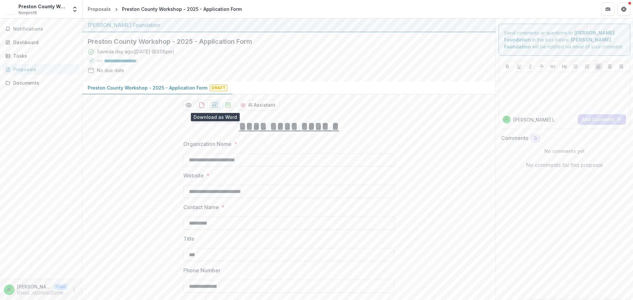  Describe the element at coordinates (219, 88) in the screenshot. I see `span: Draft` at that location.